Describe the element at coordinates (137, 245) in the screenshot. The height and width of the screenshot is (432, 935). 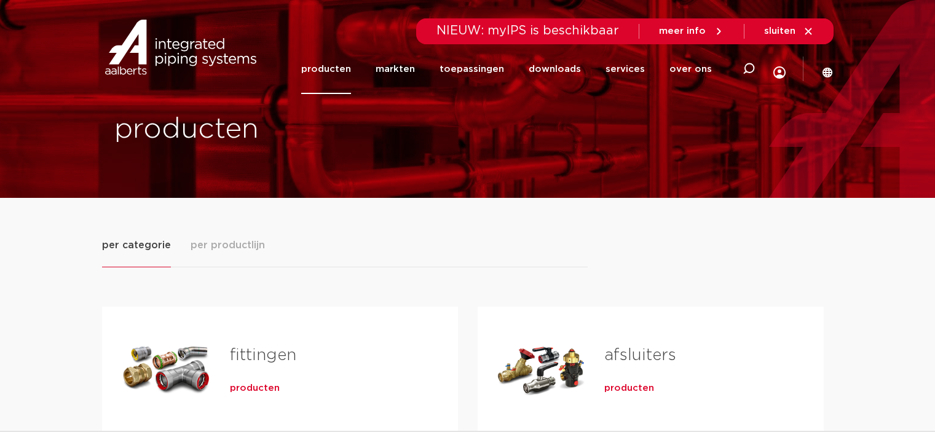
I see `span: per categorie` at that location.